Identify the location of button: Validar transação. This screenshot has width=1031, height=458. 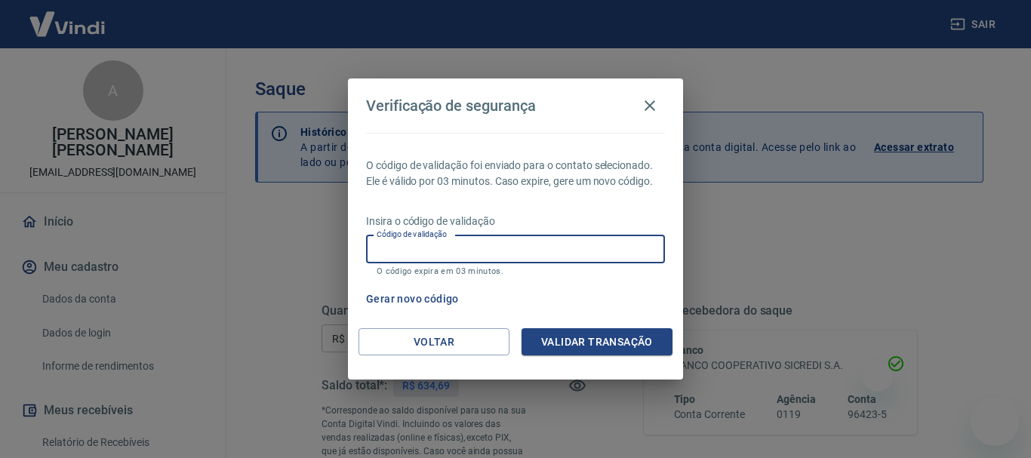
(597, 342).